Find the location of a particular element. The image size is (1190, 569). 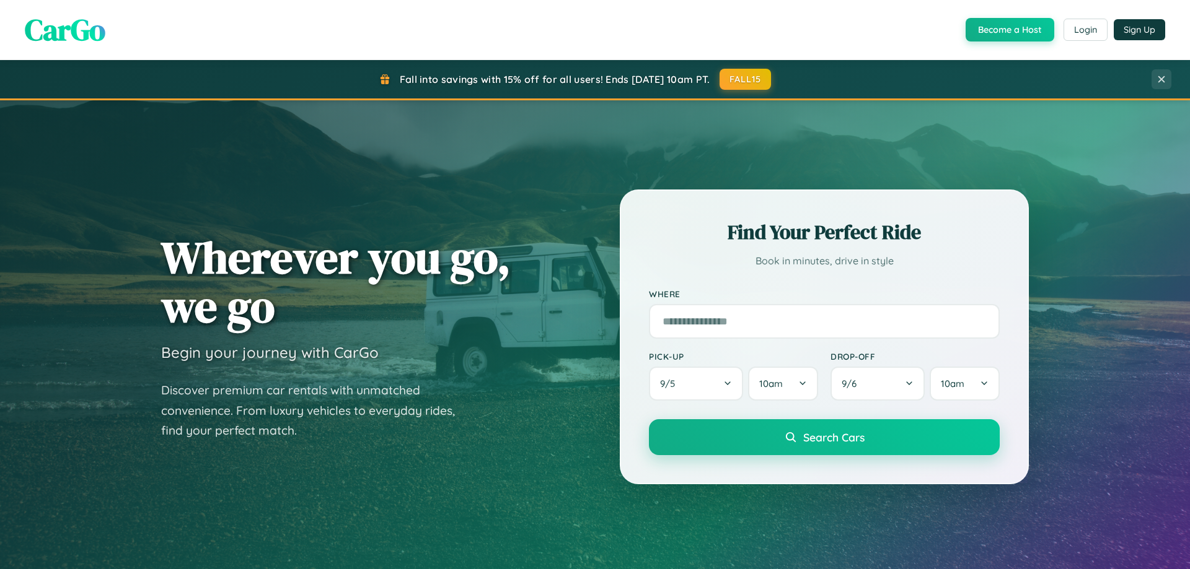

button: Sign Up is located at coordinates (1139, 30).